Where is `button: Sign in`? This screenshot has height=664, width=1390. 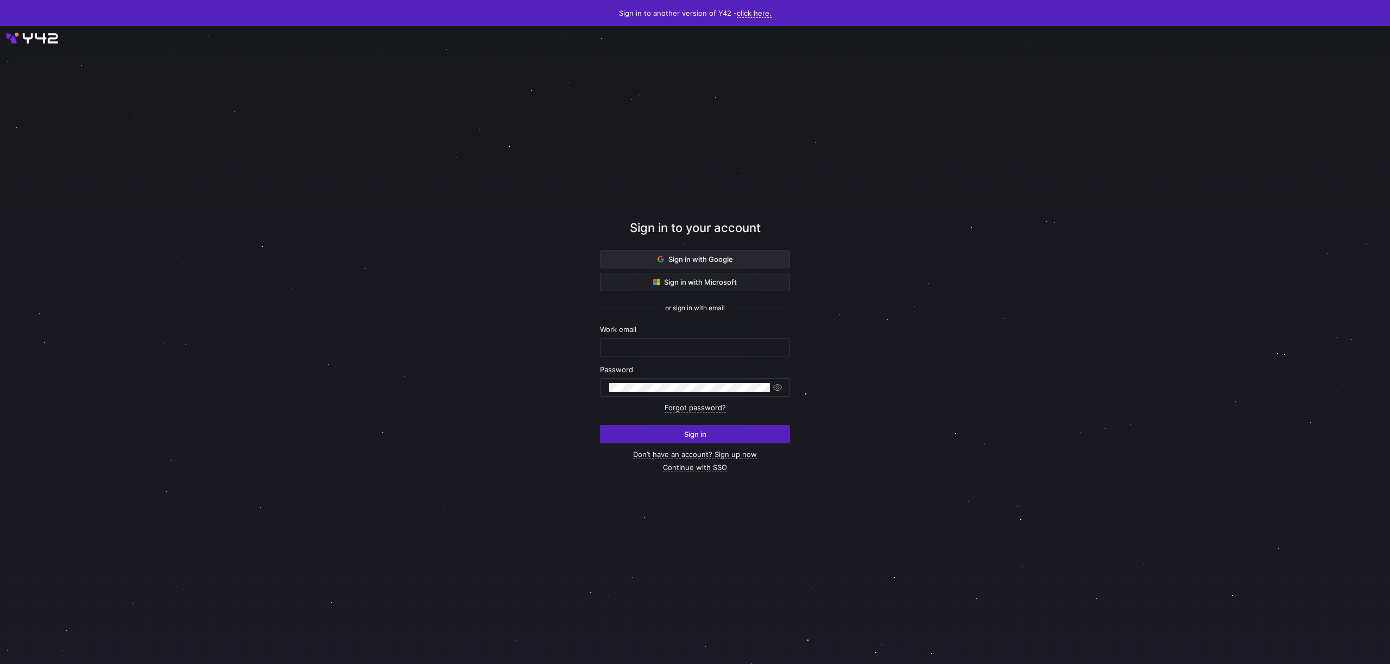 button: Sign in is located at coordinates (695, 434).